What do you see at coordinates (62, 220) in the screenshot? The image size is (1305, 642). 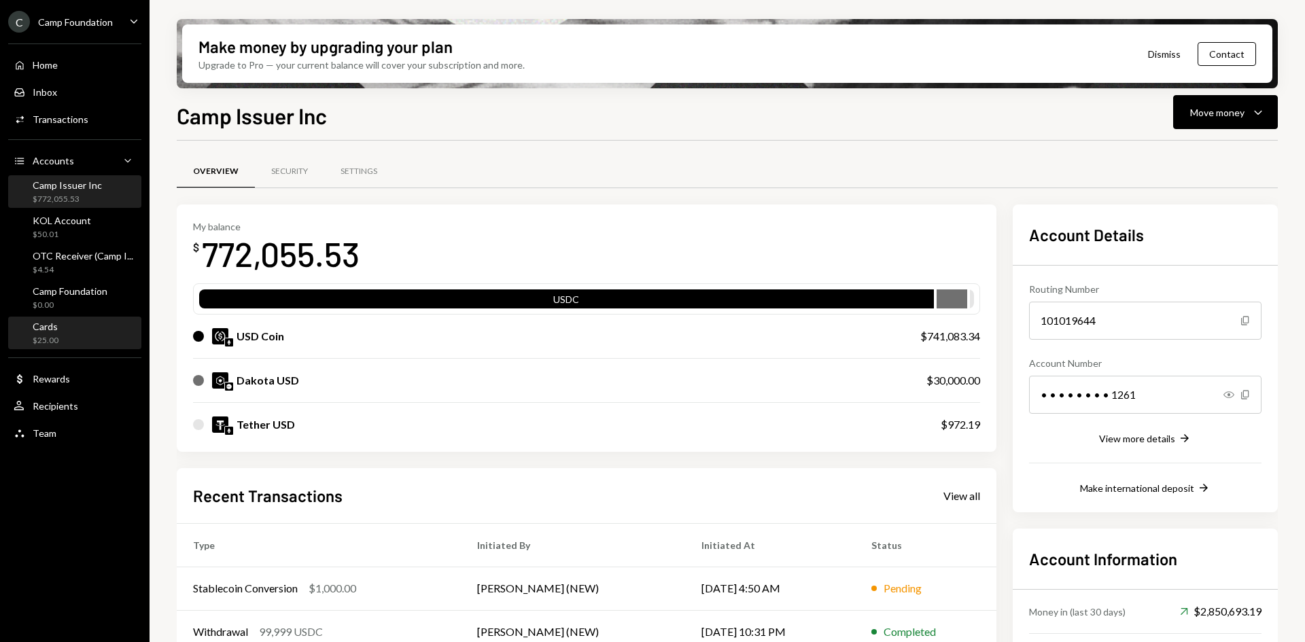 I see `div: KOL Account` at bounding box center [62, 220].